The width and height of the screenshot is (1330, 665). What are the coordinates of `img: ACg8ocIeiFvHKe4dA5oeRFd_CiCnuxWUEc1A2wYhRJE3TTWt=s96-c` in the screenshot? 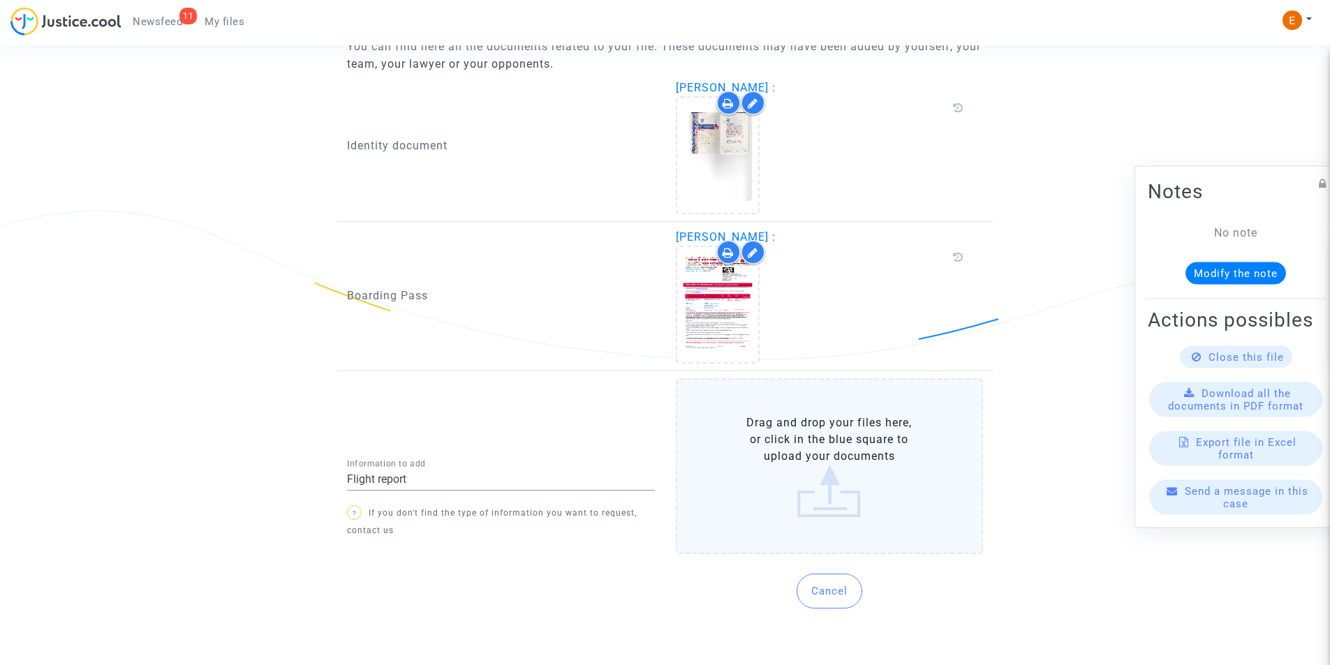 It's located at (1293, 20).